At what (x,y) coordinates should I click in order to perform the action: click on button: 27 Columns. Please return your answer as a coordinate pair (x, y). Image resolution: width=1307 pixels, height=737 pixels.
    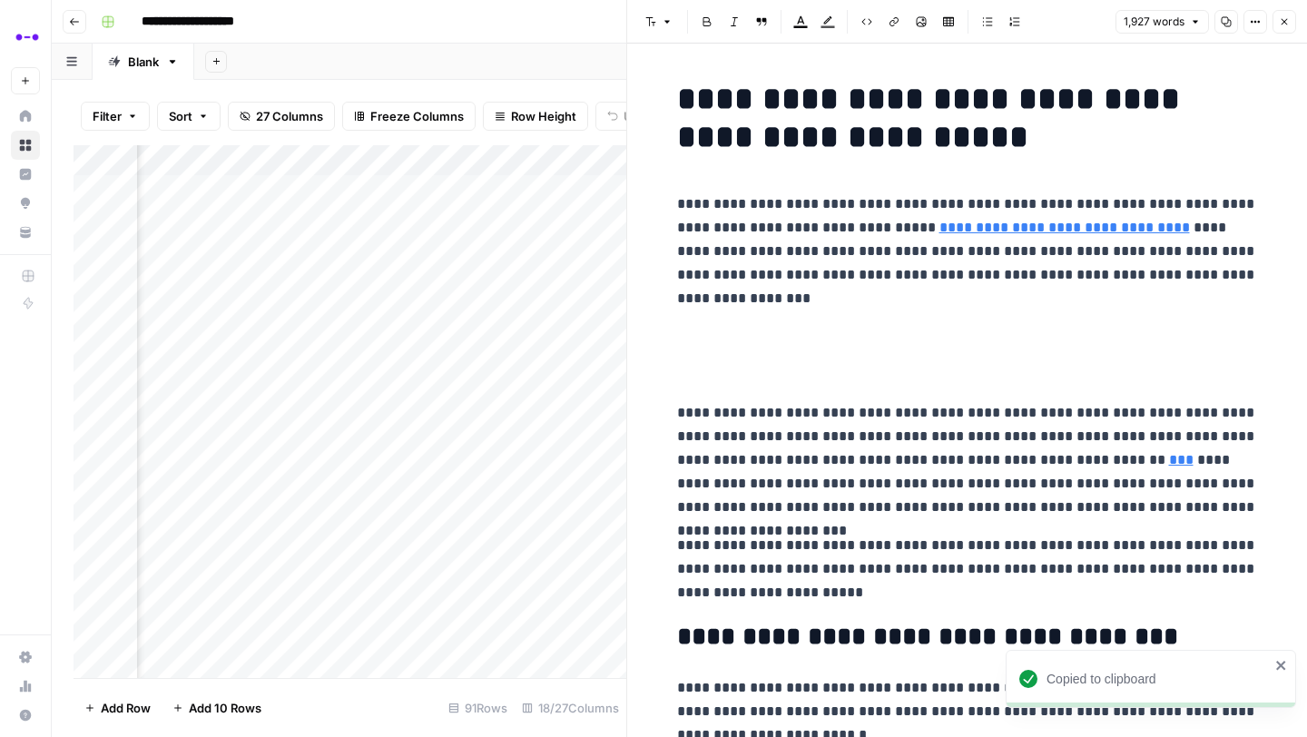
    Looking at the image, I should click on (281, 116).